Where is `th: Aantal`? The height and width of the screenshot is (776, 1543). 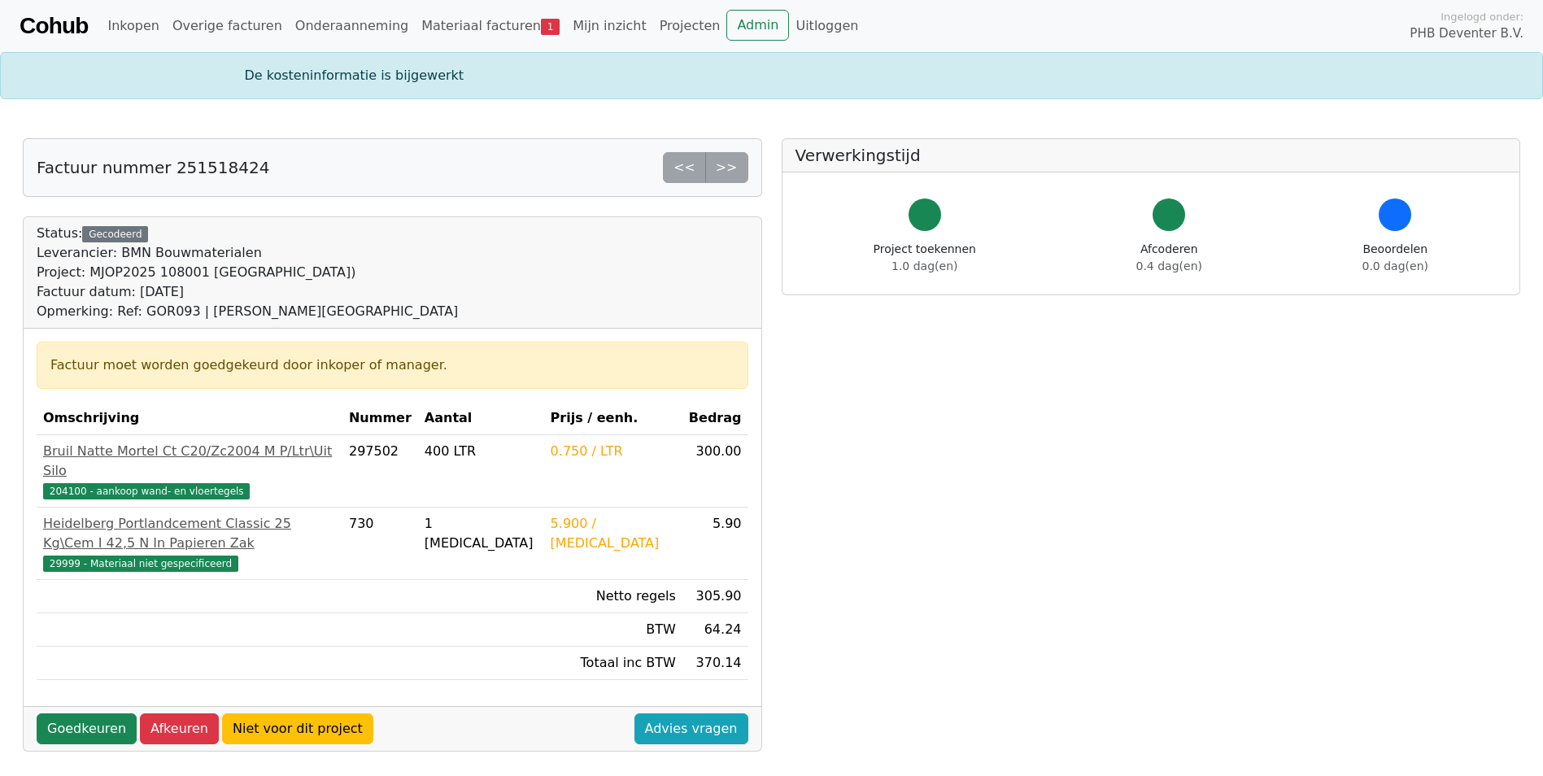 th: Aantal is located at coordinates (481, 418).